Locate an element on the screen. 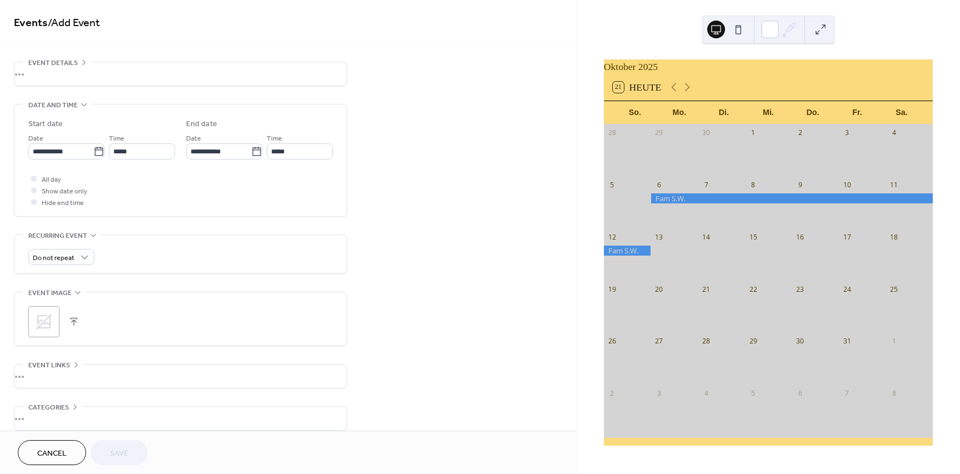 This screenshot has width=960, height=474. span: Cancel is located at coordinates (52, 453).